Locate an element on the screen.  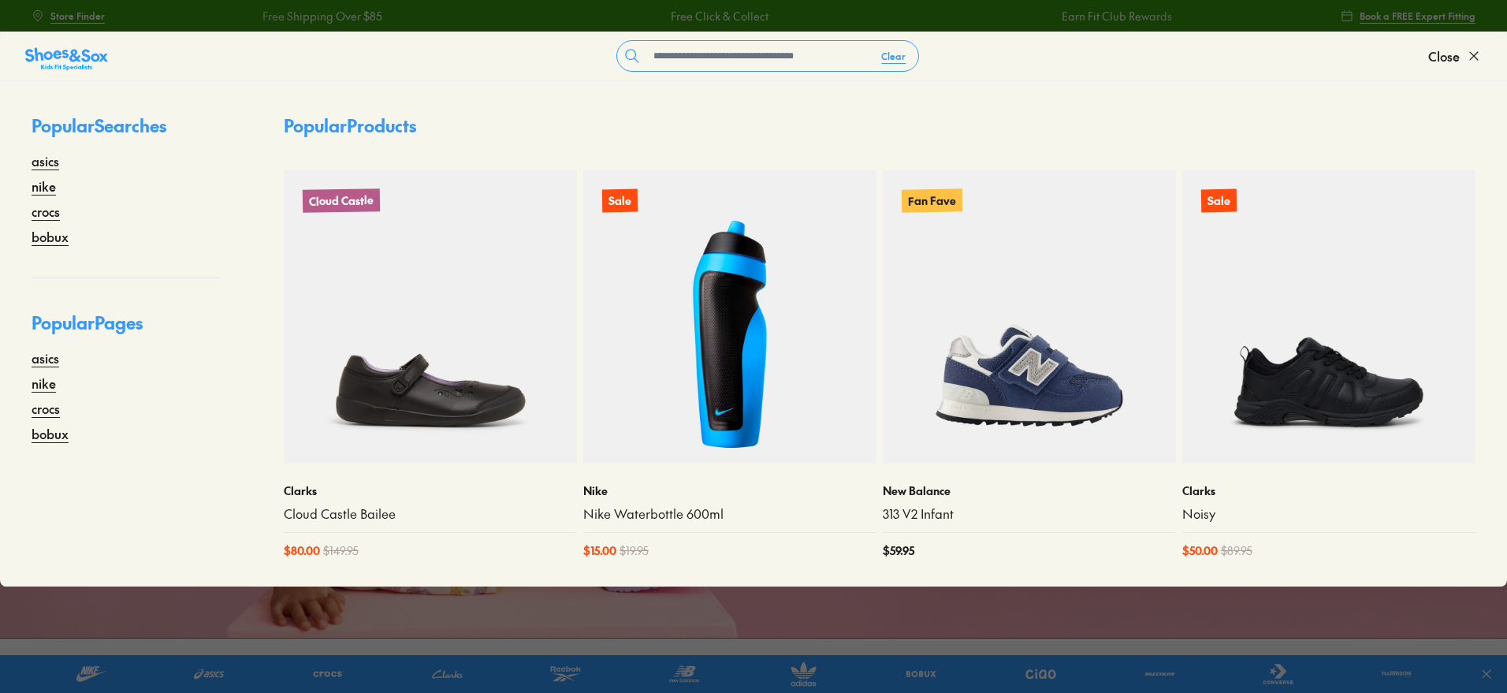
p: Cloud Castle is located at coordinates (341, 200).